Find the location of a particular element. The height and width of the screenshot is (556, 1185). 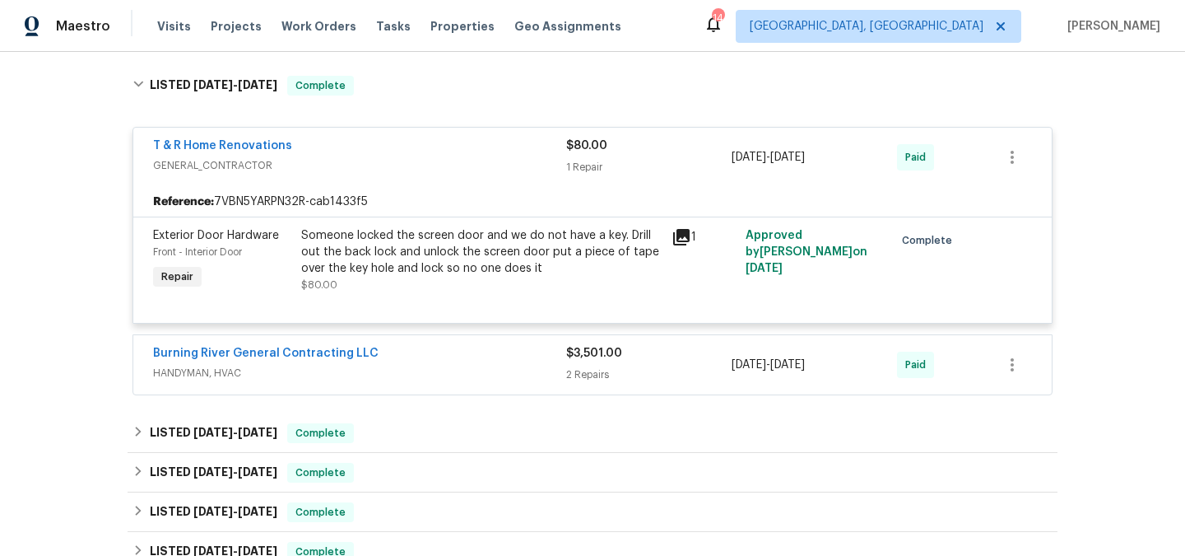

div: Someone locked the screen door and we do not have a key. Drill out the back lock and unlock the s... is located at coordinates (481, 252).